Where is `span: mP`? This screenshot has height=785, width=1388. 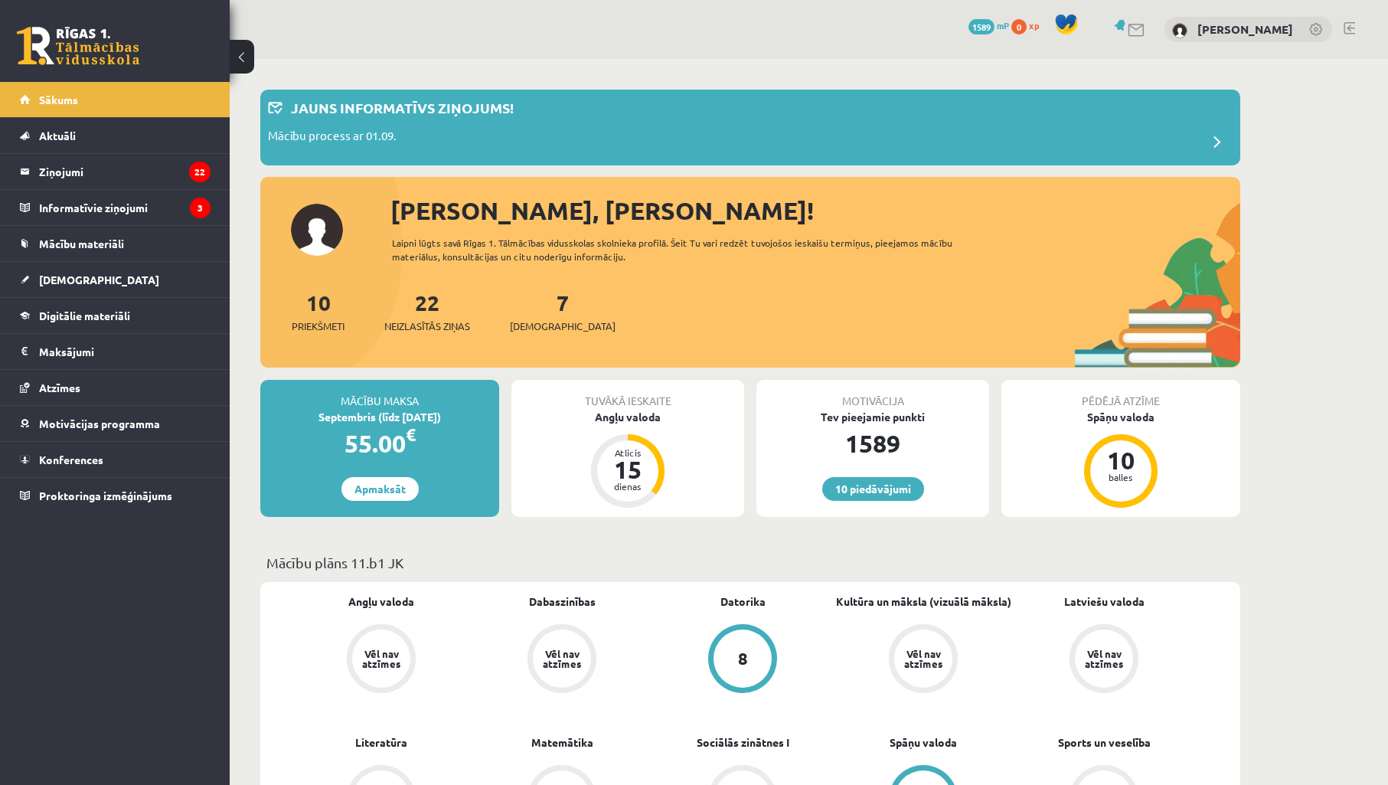 span: mP is located at coordinates (1003, 25).